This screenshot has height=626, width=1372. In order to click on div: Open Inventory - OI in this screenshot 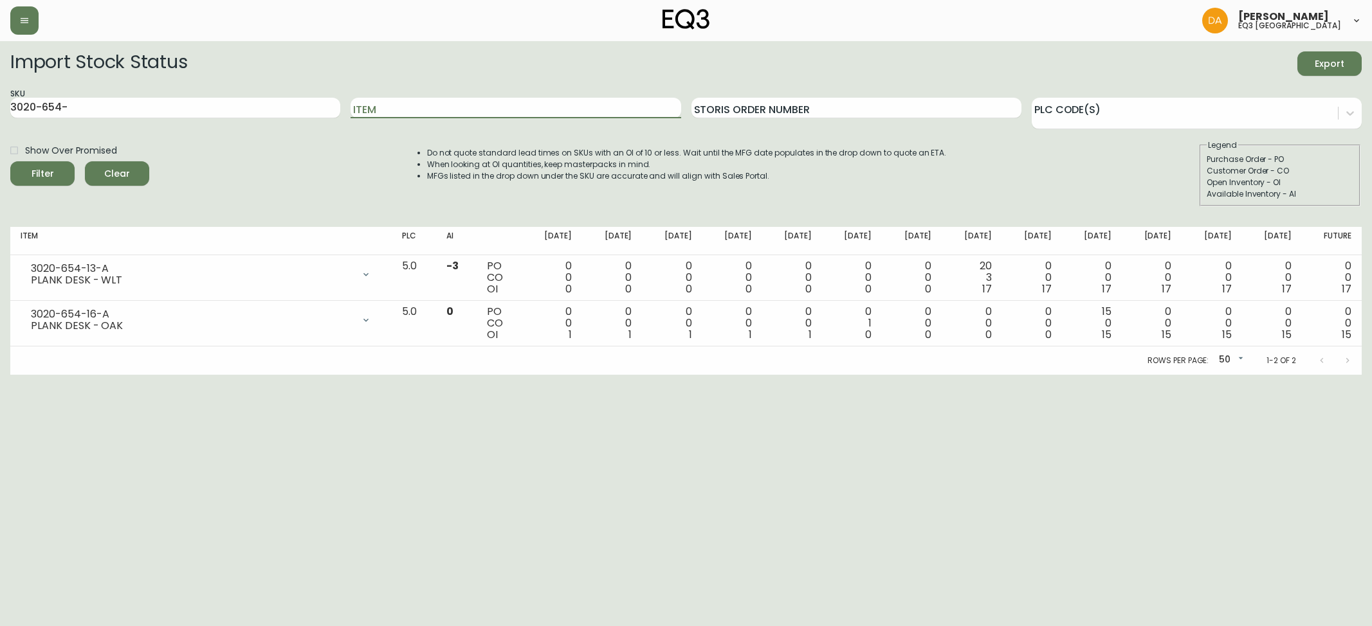, I will do `click(1280, 183)`.